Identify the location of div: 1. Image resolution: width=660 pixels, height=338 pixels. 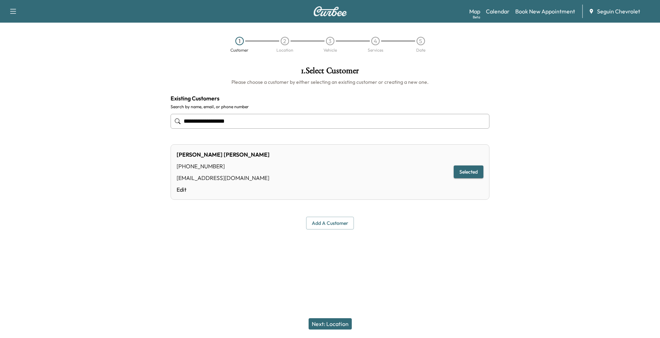
(239, 41).